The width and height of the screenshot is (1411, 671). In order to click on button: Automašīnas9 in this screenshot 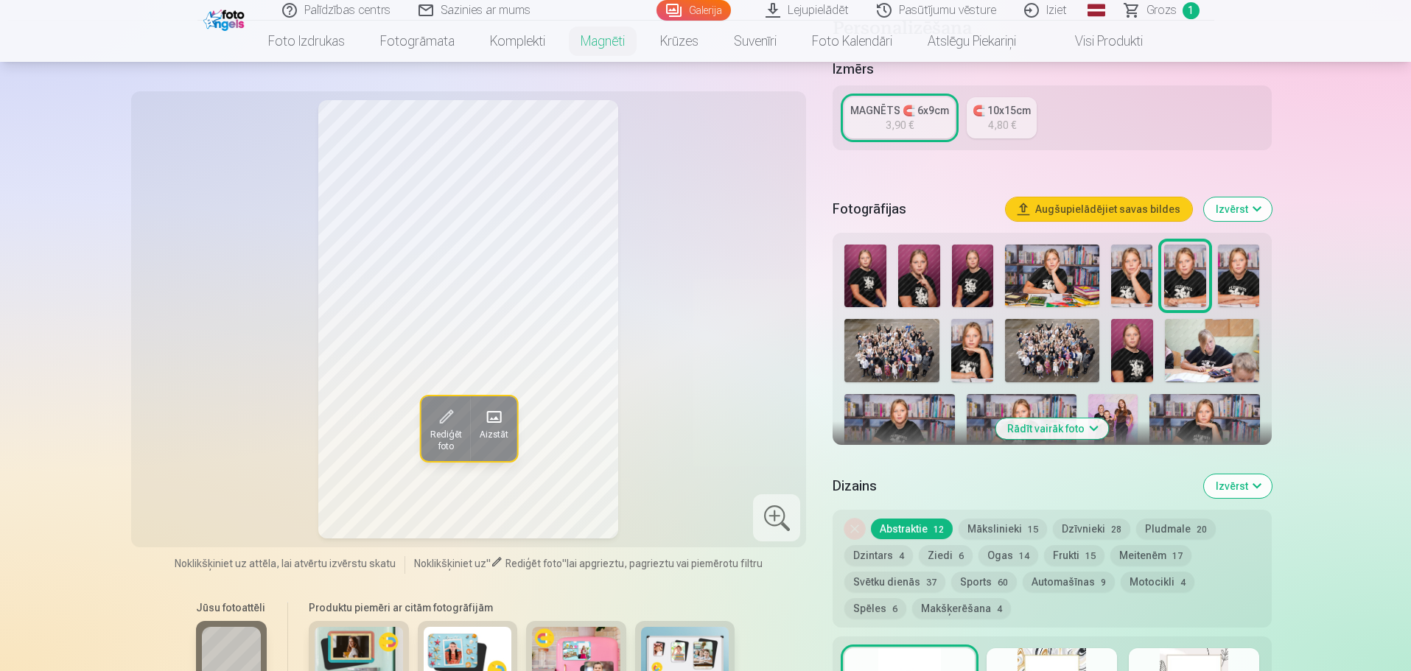, I will do `click(1068, 582)`.